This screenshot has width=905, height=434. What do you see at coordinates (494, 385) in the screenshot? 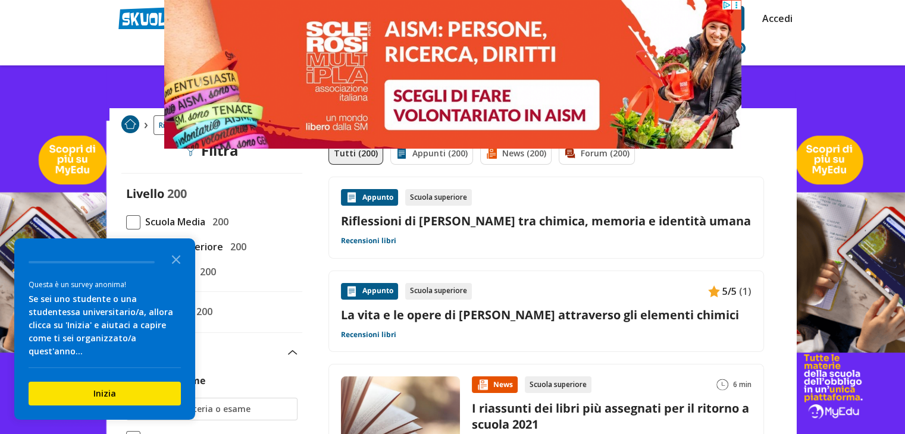
I see `div: News` at bounding box center [494, 385].